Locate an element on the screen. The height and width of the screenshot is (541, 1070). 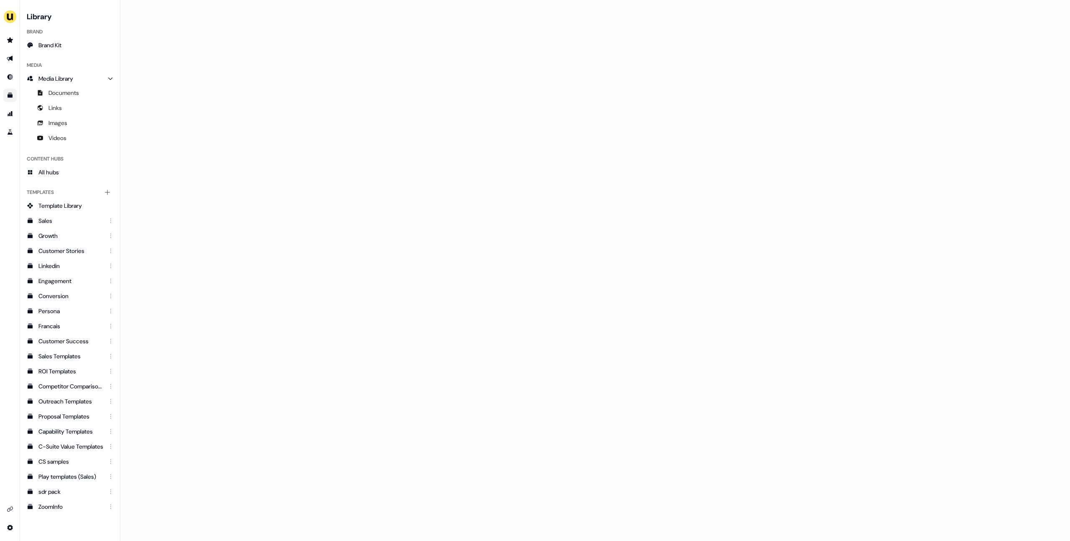
a: Sales is located at coordinates (70, 221).